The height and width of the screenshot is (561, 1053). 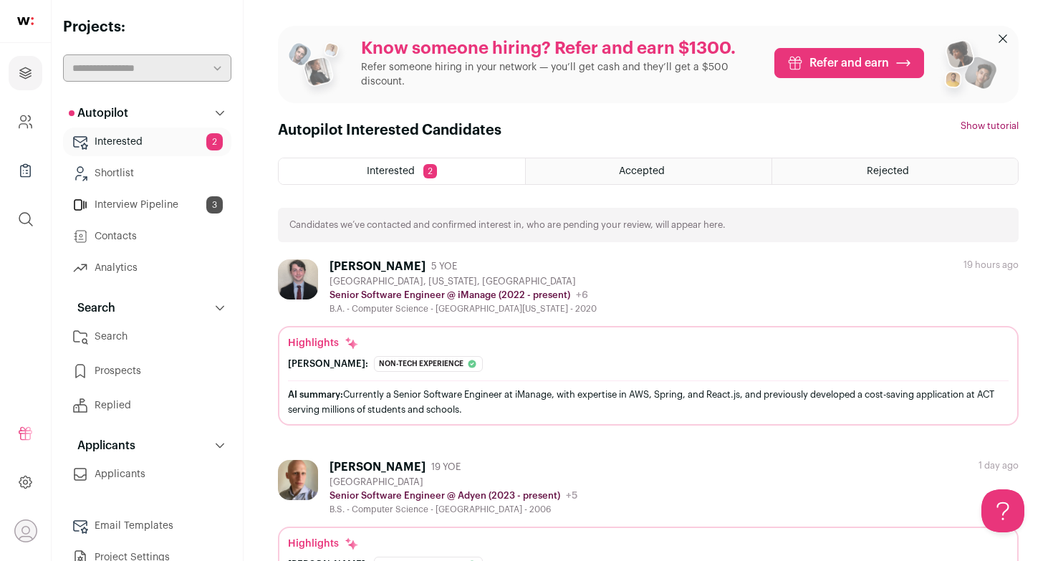 What do you see at coordinates (147, 142) in the screenshot?
I see `a: Interested2` at bounding box center [147, 142].